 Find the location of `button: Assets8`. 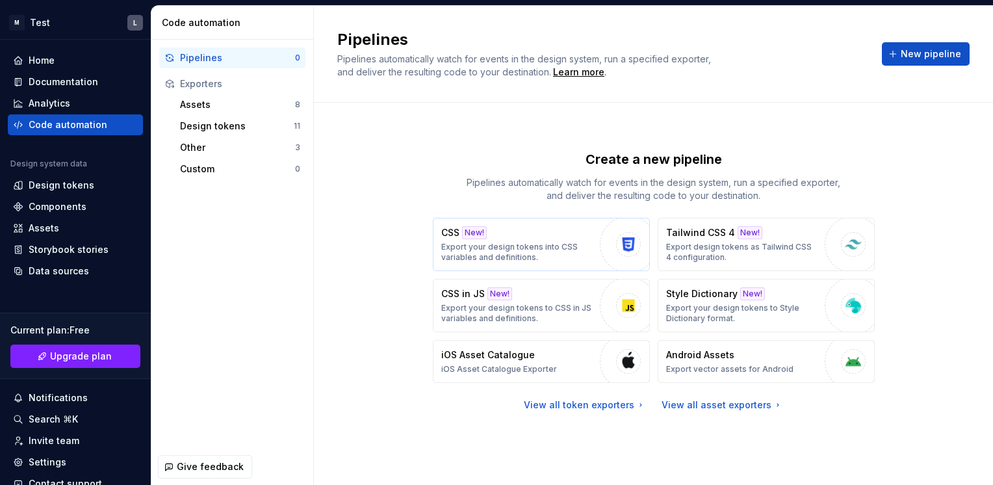

button: Assets8 is located at coordinates (240, 105).